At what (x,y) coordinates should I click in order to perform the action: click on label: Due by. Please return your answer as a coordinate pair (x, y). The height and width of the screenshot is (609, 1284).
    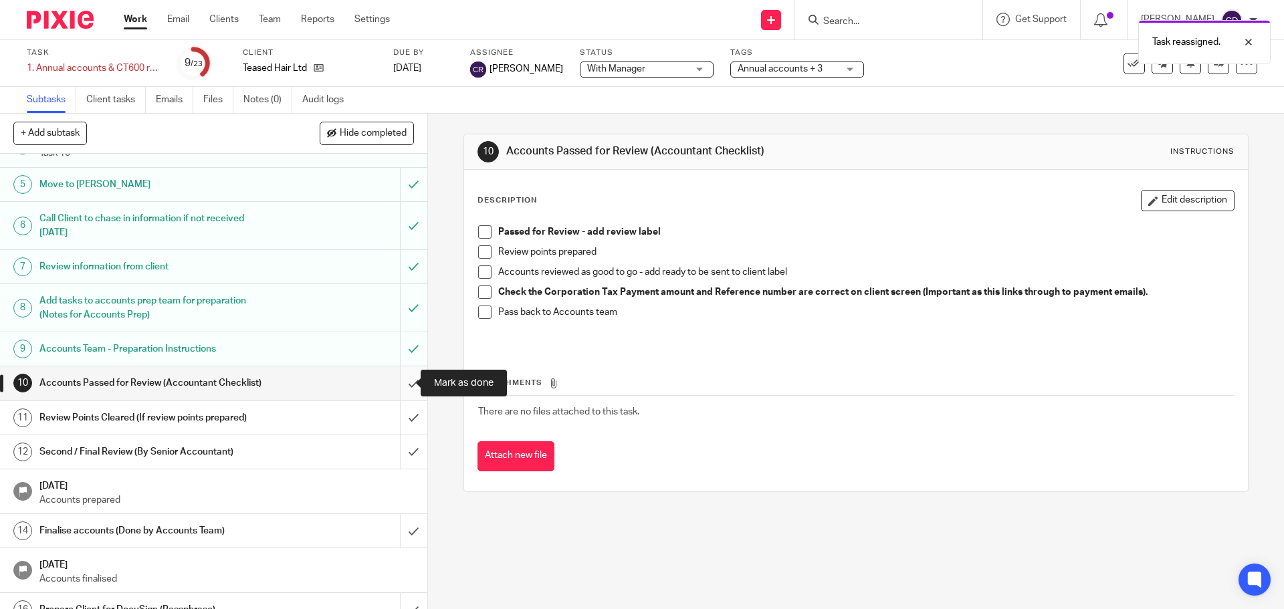
    Looking at the image, I should click on (423, 53).